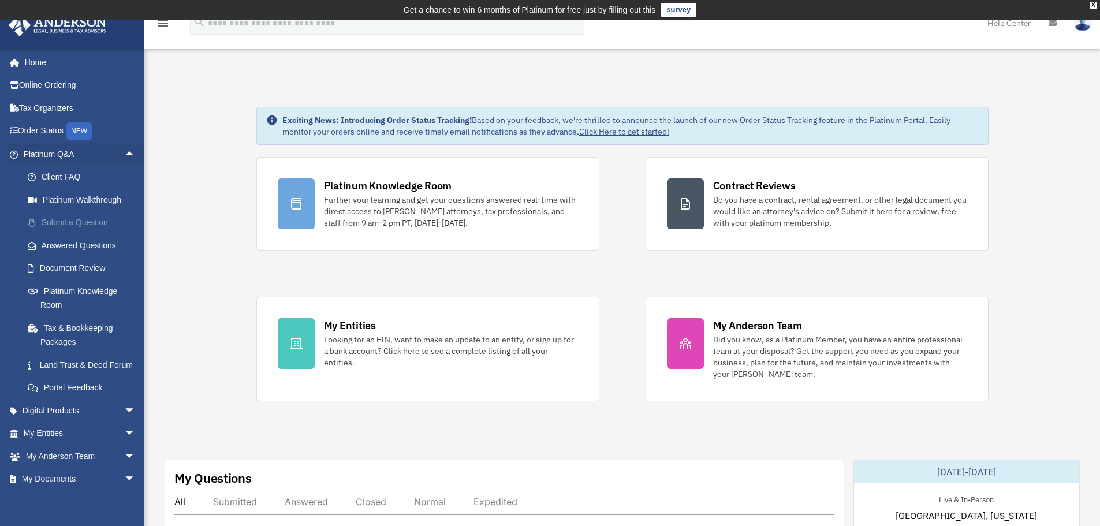 The height and width of the screenshot is (526, 1100). Describe the element at coordinates (624, 132) in the screenshot. I see `a: Click Here to get started!` at that location.